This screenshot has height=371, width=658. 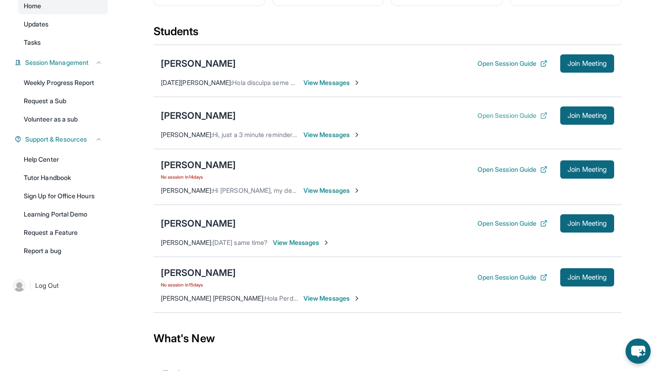 I want to click on span: Support & Resources, so click(x=56, y=139).